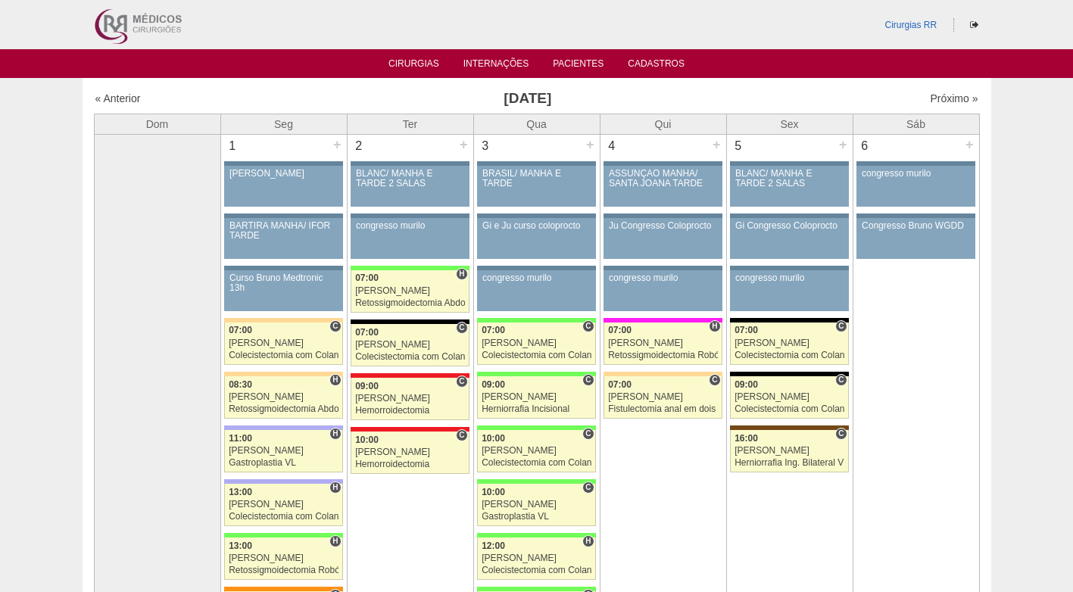  What do you see at coordinates (789, 123) in the screenshot?
I see `th: Sex` at bounding box center [789, 123].